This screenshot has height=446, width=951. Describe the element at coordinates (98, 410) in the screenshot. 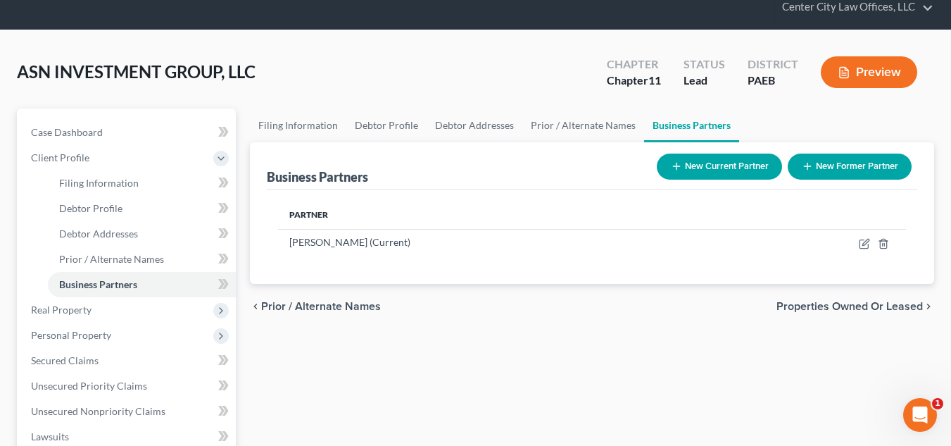

I see `span: Unsecured Nonpriority Claims` at that location.